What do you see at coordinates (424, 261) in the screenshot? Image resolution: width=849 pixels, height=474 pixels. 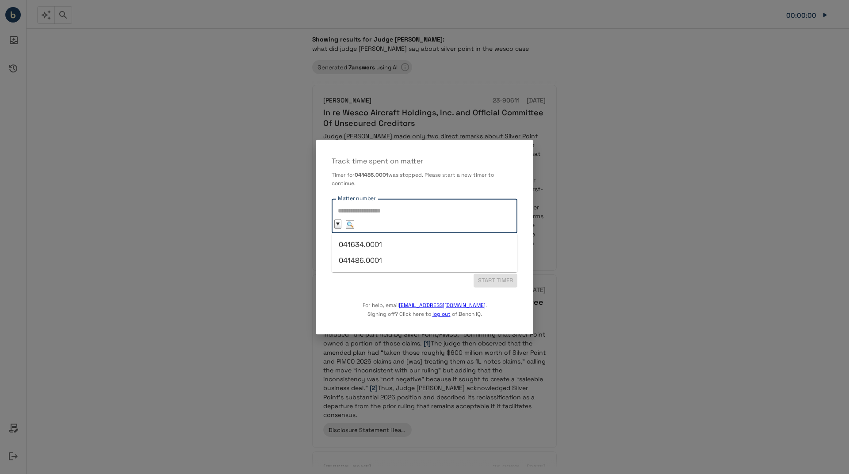 I see `li: 041486.0001` at bounding box center [424, 261].